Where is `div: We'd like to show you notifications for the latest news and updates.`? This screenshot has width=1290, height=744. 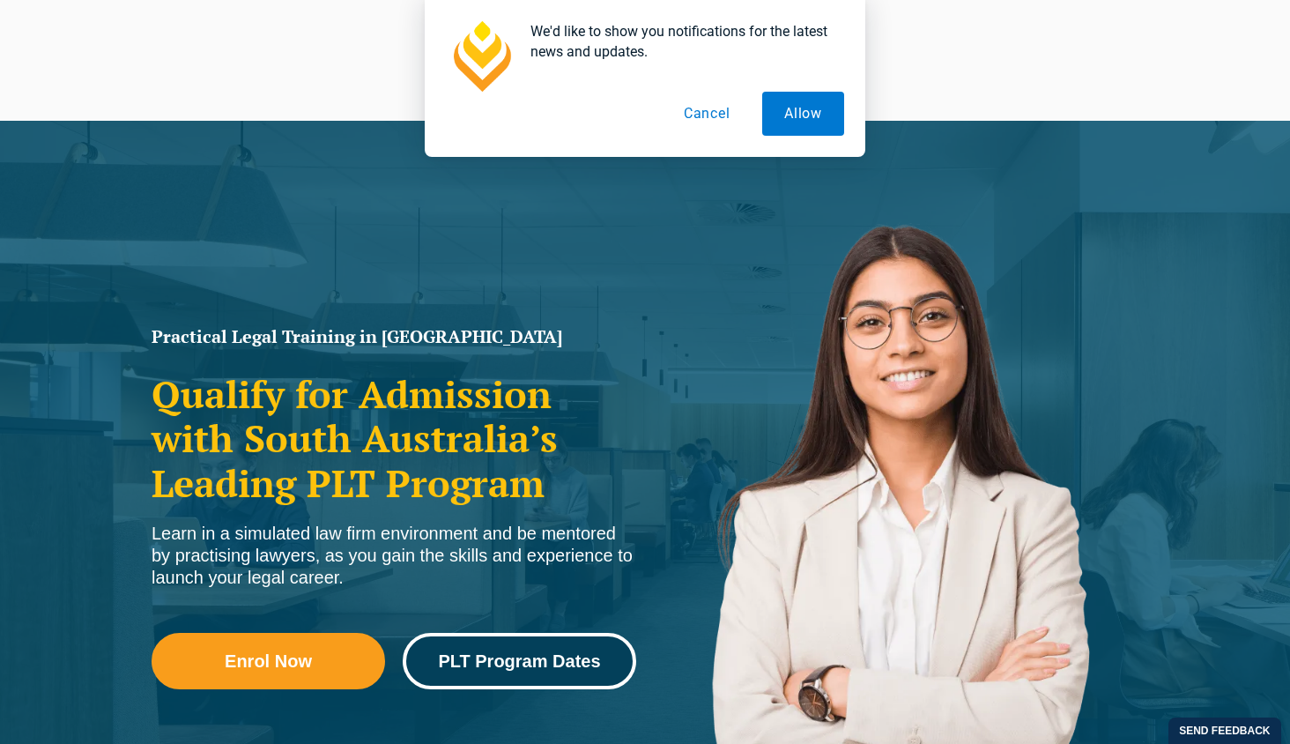 div: We'd like to show you notifications for the latest news and updates. is located at coordinates (680, 41).